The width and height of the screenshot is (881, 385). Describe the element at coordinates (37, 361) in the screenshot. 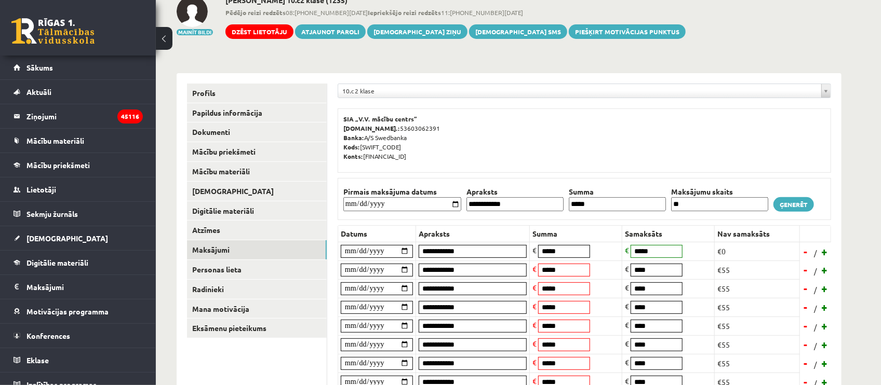

I see `span: Eklase` at that location.